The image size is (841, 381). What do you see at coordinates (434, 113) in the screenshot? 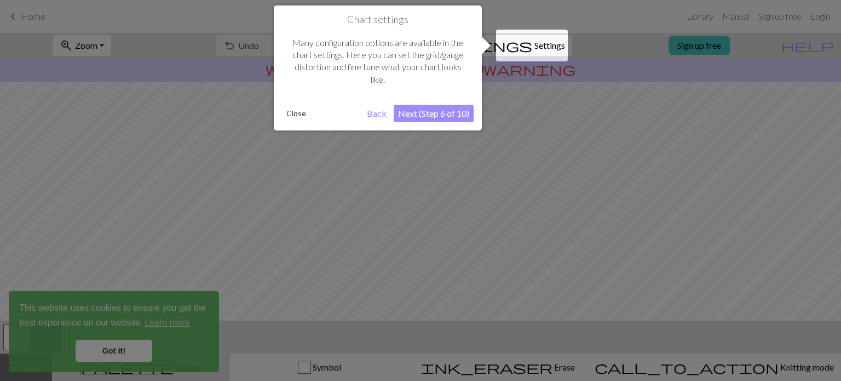
I see `button: Next (Step 6 of 10)` at bounding box center [434, 113].